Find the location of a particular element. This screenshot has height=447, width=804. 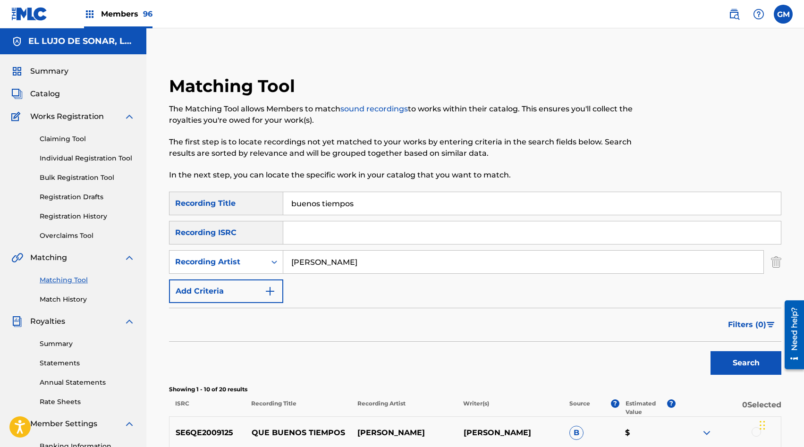

span: Works Registration is located at coordinates (67, 117).